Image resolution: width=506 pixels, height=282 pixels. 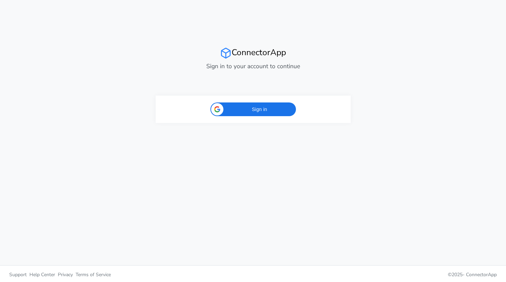 I want to click on div: Sign in, so click(x=253, y=109).